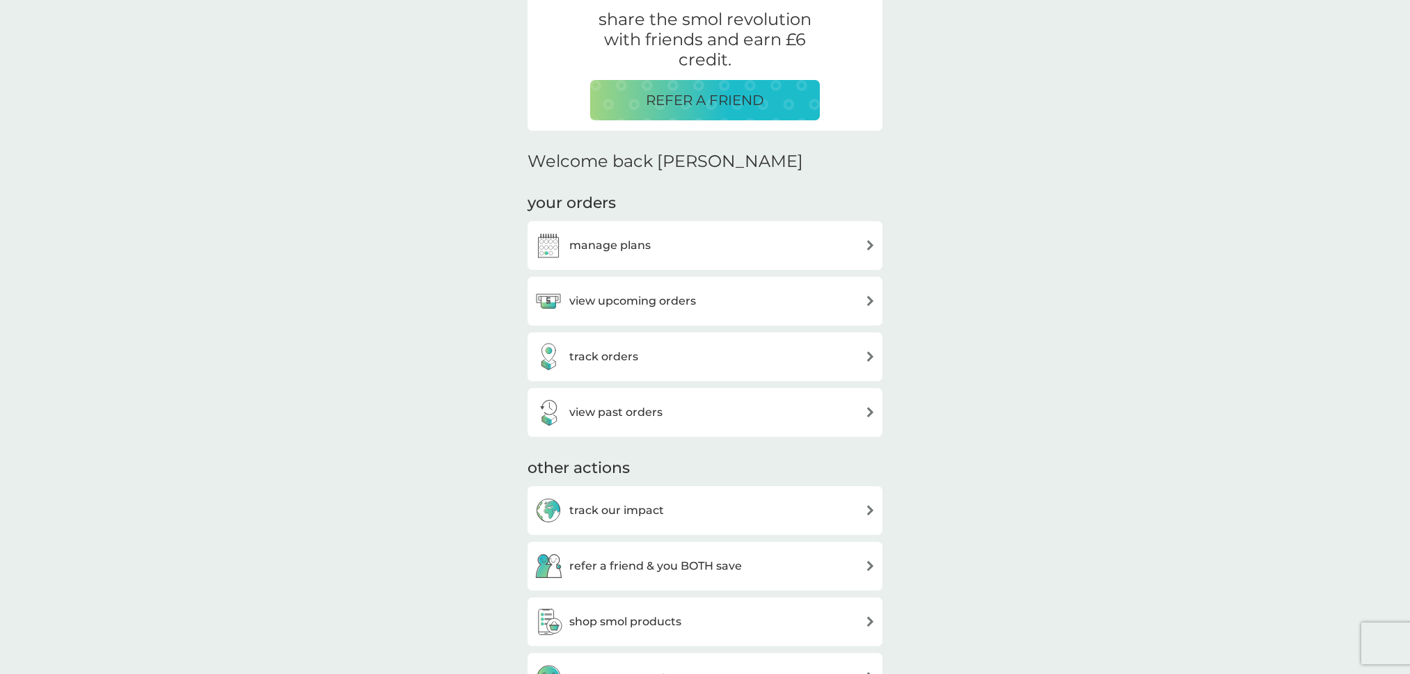 This screenshot has width=1410, height=674. Describe the element at coordinates (578, 468) in the screenshot. I see `h3: other actions` at that location.